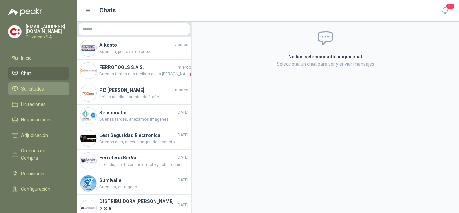 The height and width of the screenshot is (213, 459). Describe the element at coordinates (181, 45) in the screenshot. I see `span: viernes` at that location.